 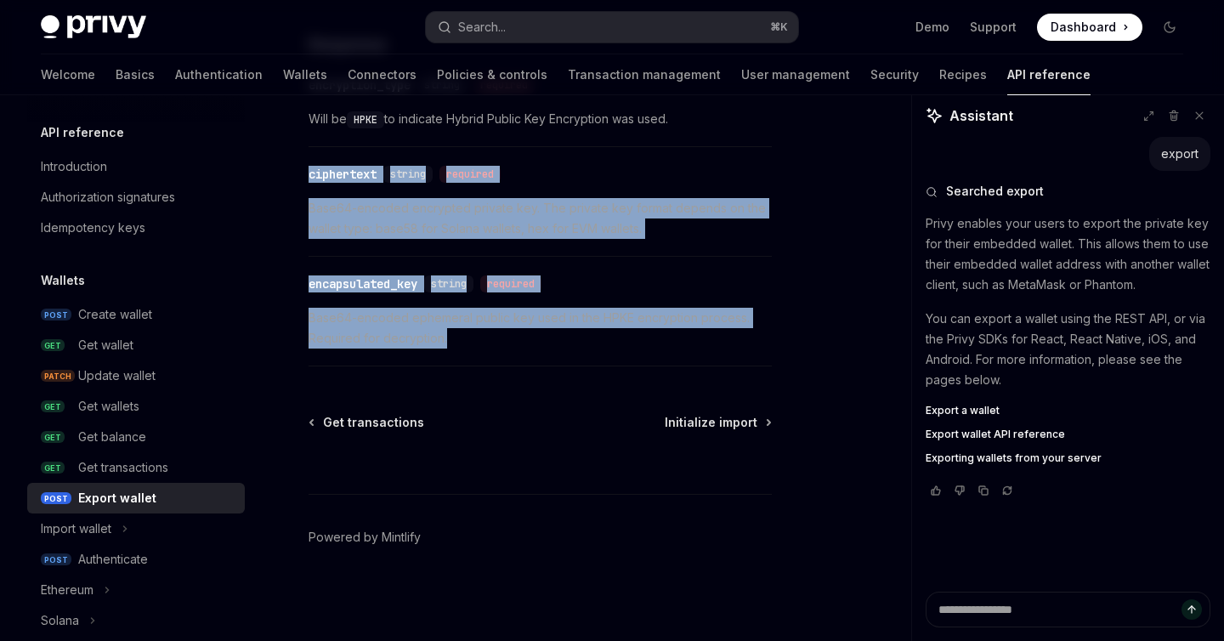 I want to click on a: PATCHUpdate wallet, so click(x=136, y=376).